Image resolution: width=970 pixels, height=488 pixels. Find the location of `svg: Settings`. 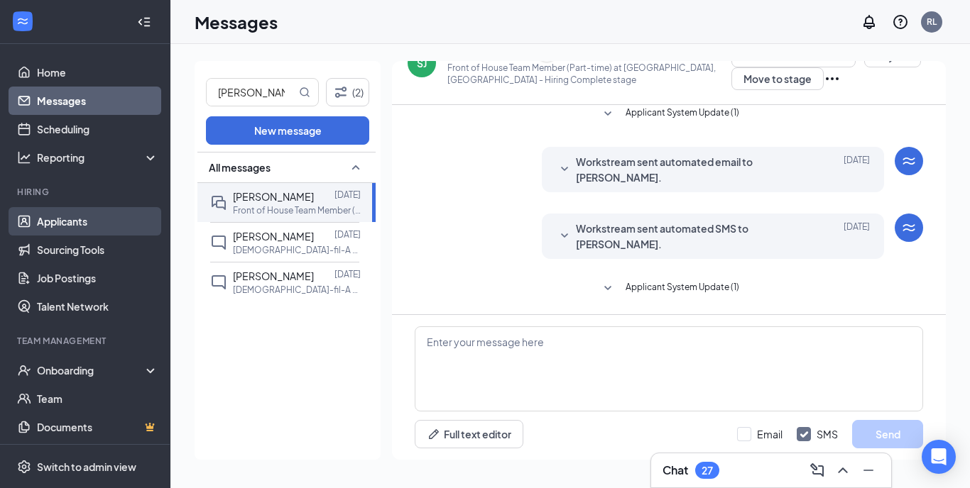

svg: Settings is located at coordinates (24, 467).